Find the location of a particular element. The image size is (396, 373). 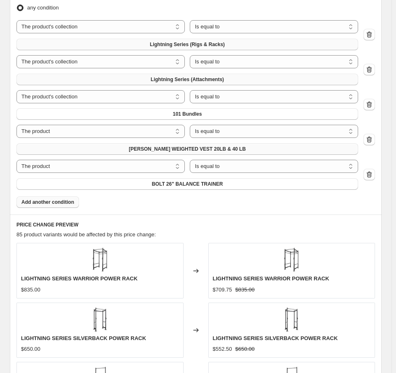

button: Lightning Series (Rigs & Racks) is located at coordinates (187, 44).